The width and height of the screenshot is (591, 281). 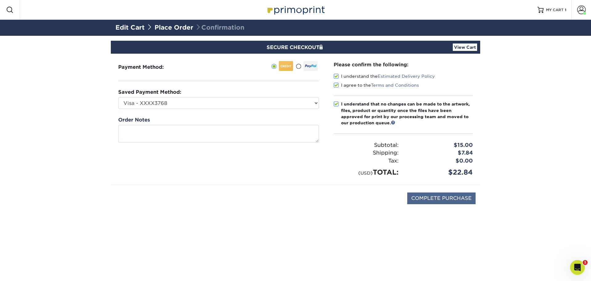 I want to click on div: $7.84, so click(x=440, y=153).